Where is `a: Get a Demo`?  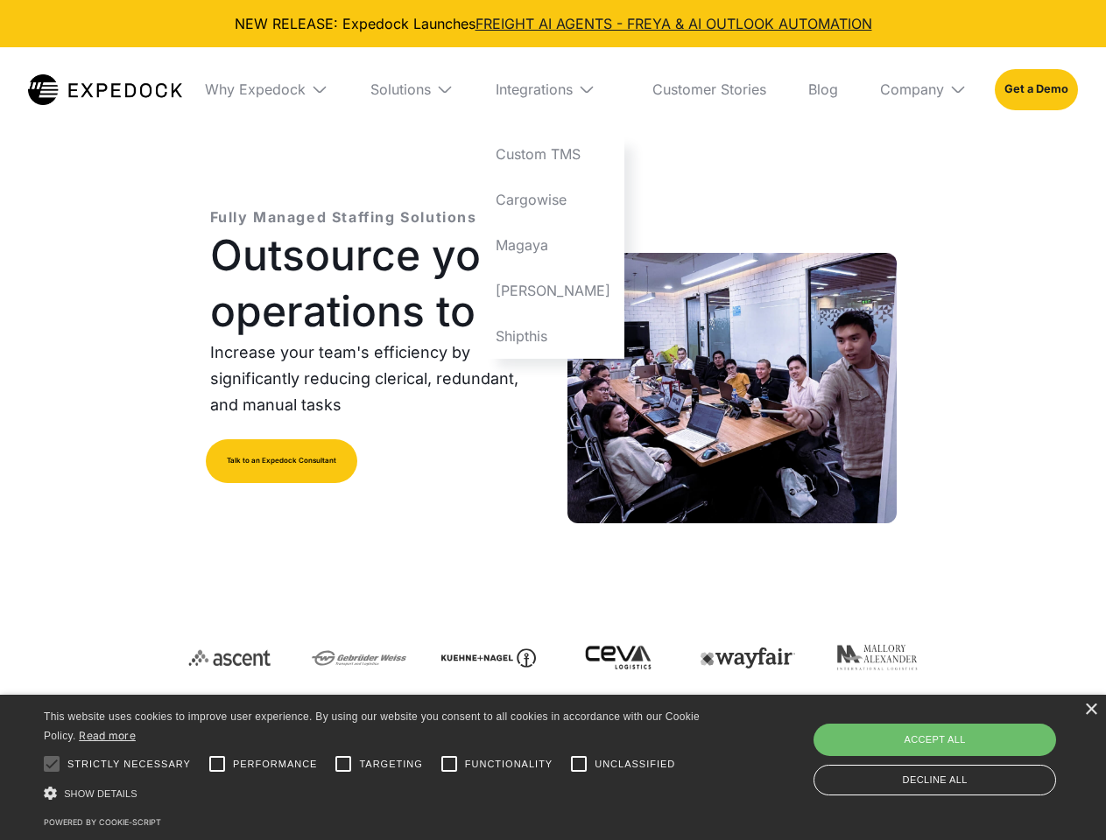
a: Get a Demo is located at coordinates (1036, 89).